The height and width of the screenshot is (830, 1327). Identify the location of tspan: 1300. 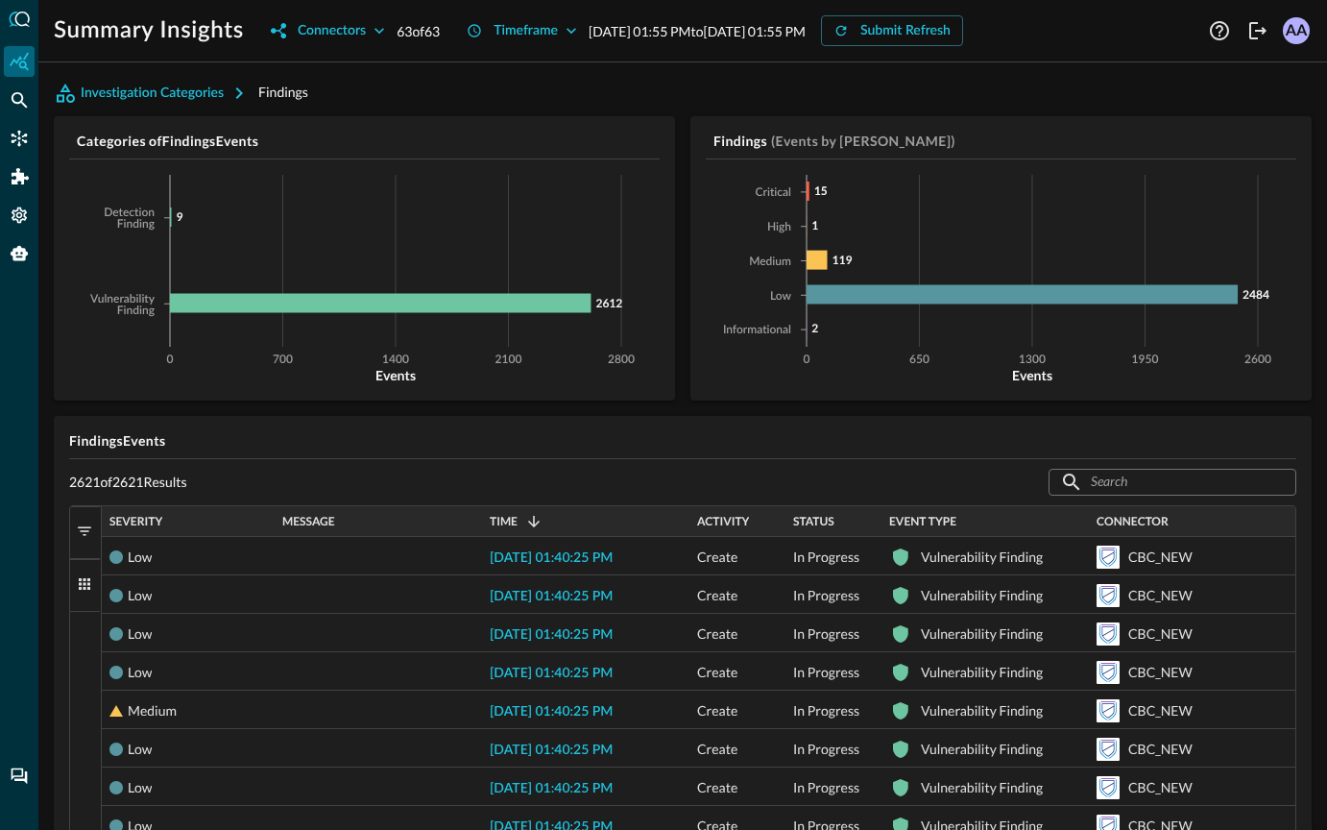
(1032, 360).